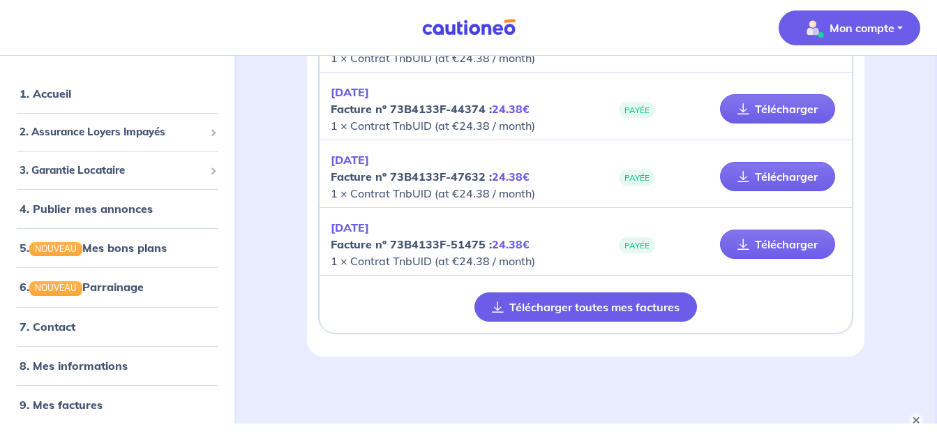 The width and height of the screenshot is (937, 448). Describe the element at coordinates (469, 27) in the screenshot. I see `img: Cautioneo` at that location.